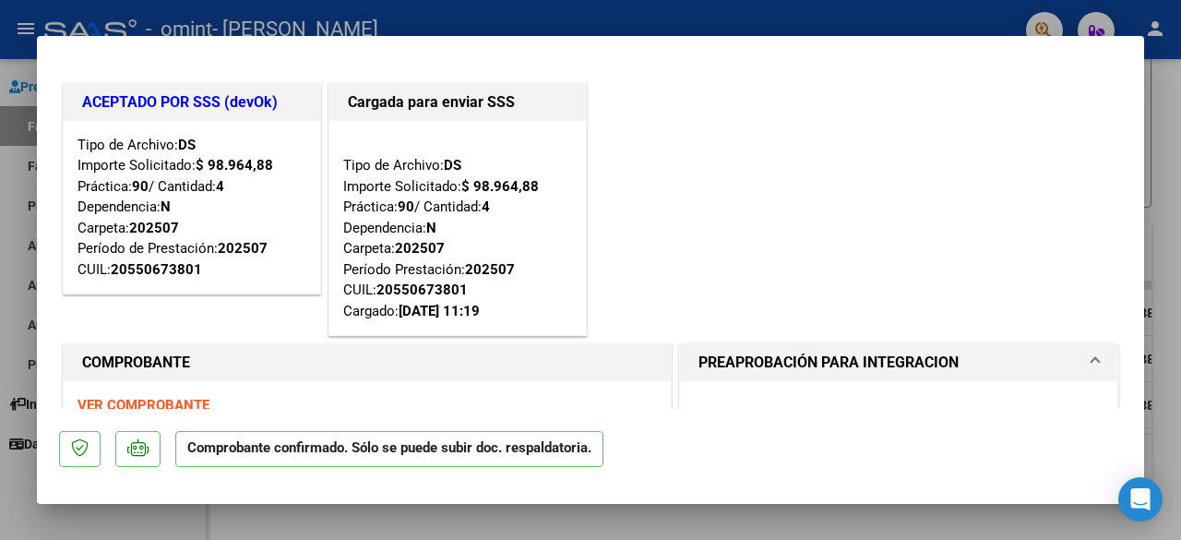 The width and height of the screenshot is (1181, 540). What do you see at coordinates (457, 228) in the screenshot?
I see `div: Tipo de Archivo: Importe Solicitado: Práctica: / Cantidad: Dependencia: Carpeta: Período Prestaci...` at bounding box center [457, 228].